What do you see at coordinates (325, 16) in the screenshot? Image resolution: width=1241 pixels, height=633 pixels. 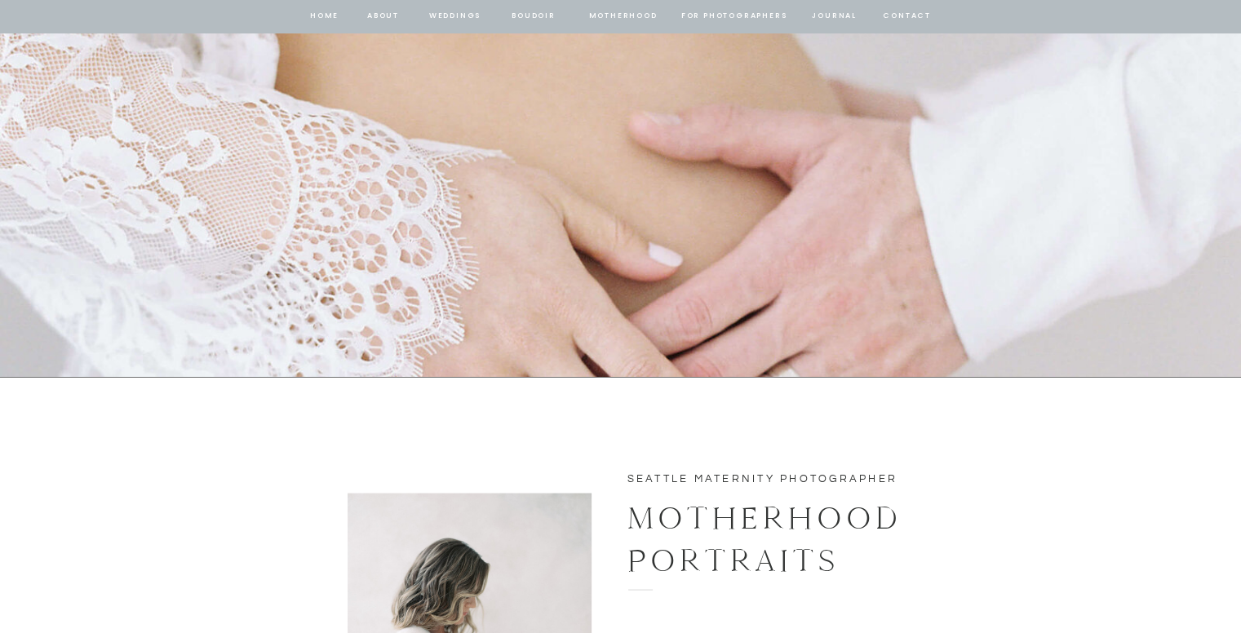 I see `a: home` at bounding box center [325, 16].